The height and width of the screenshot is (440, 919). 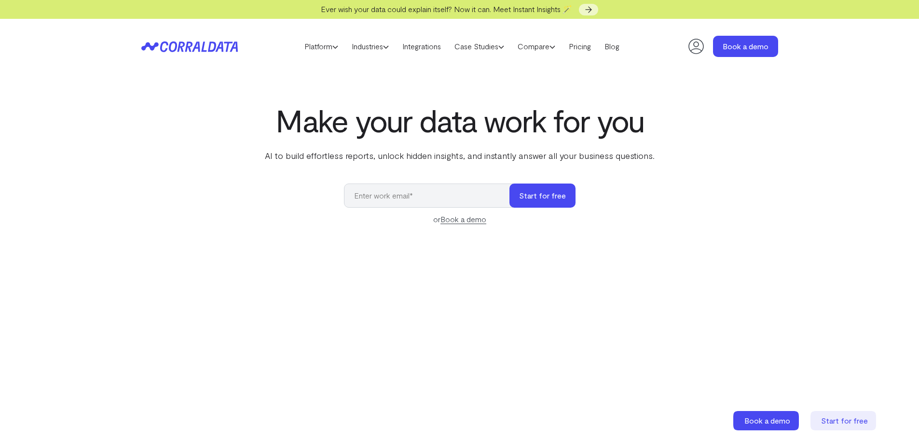 What do you see at coordinates (612, 46) in the screenshot?
I see `a: Blog` at bounding box center [612, 46].